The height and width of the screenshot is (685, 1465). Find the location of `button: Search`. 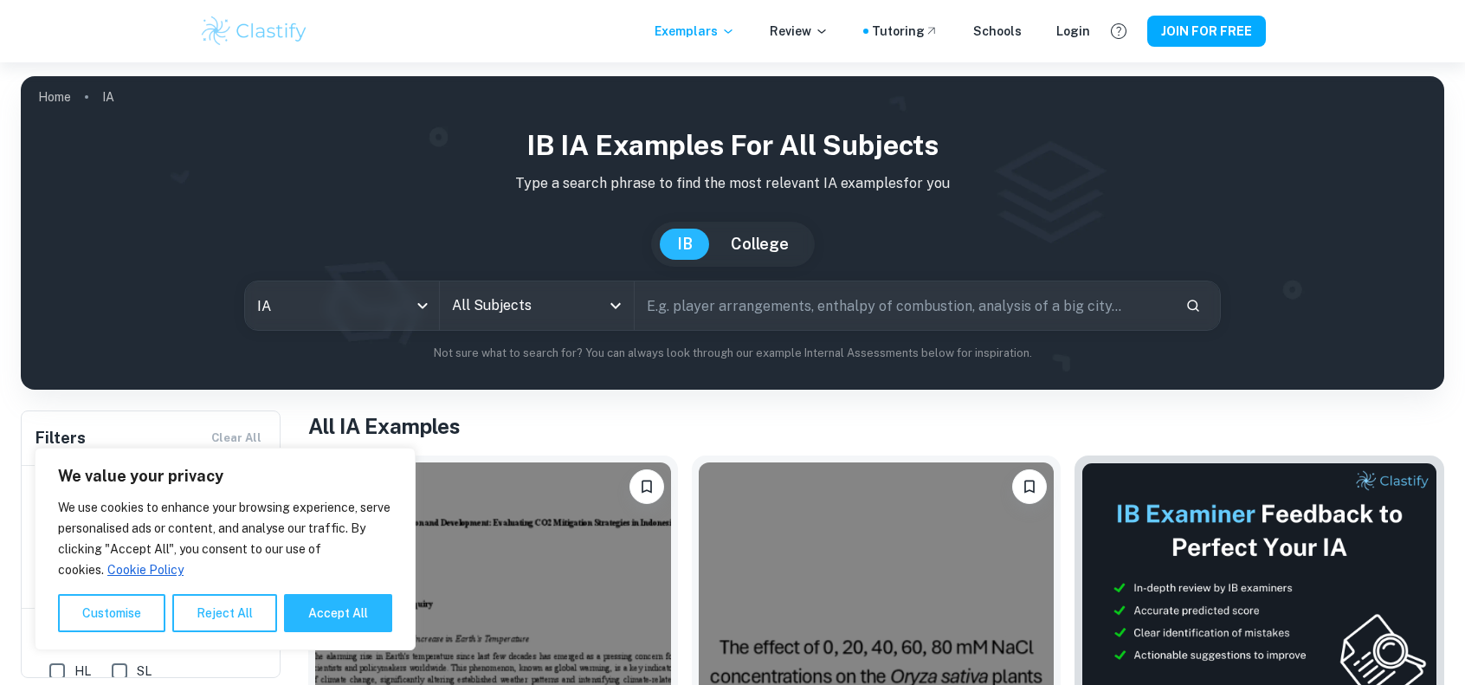

button: Search is located at coordinates (1193, 306).